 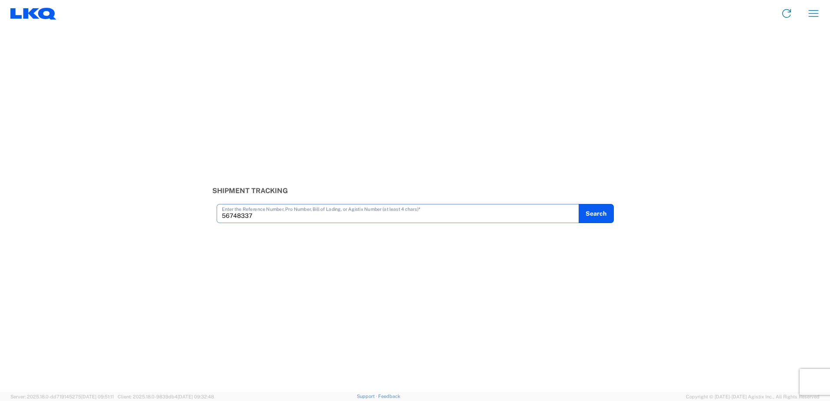 I want to click on span: Client: 2025.18.0-9839db4, so click(x=166, y=397).